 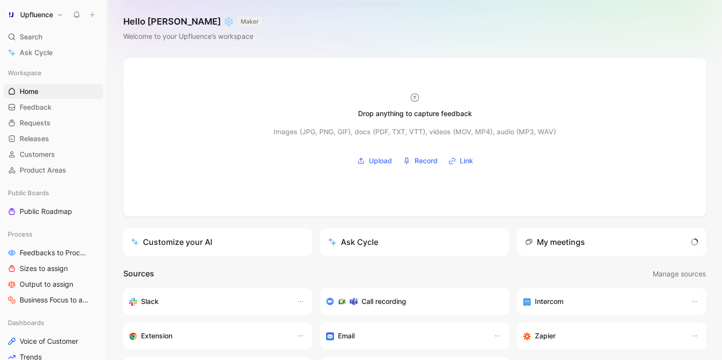 I want to click on span: Feedback, so click(x=35, y=107).